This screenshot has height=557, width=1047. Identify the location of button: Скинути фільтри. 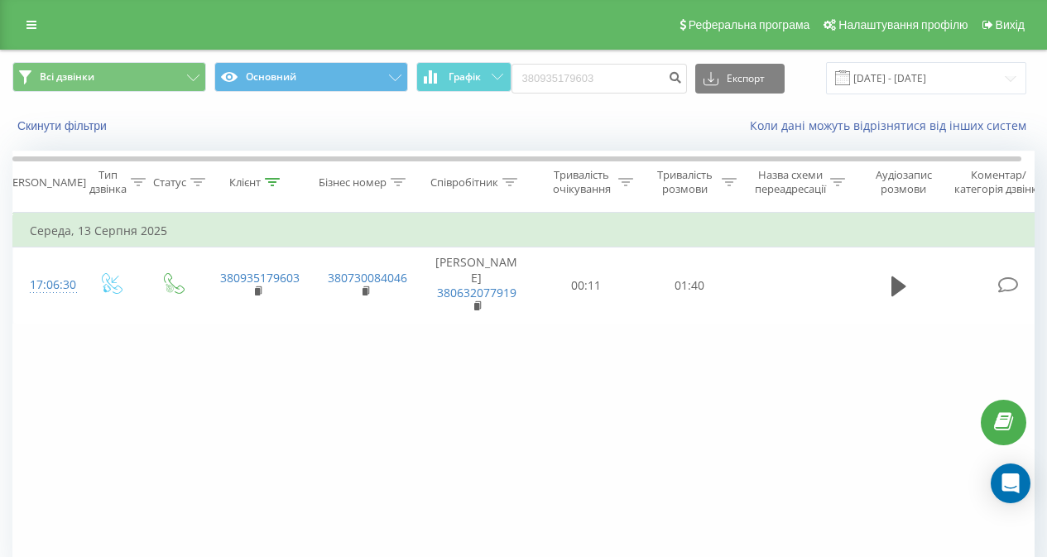
(64, 126).